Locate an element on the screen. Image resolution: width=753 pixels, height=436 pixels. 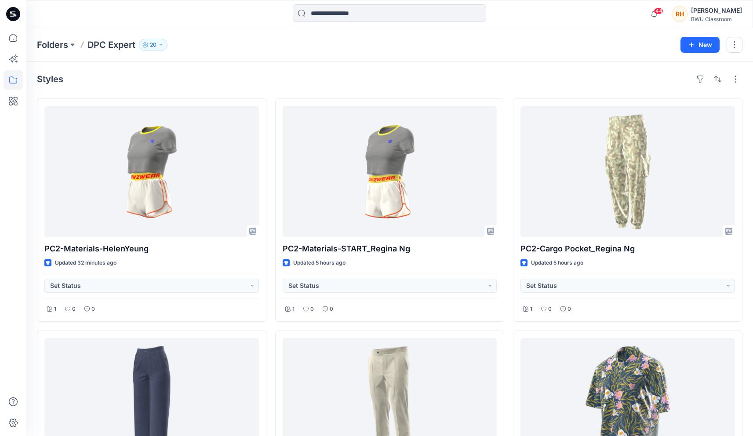
p: PC2-Materials-START_Regina Ng is located at coordinates (390, 249).